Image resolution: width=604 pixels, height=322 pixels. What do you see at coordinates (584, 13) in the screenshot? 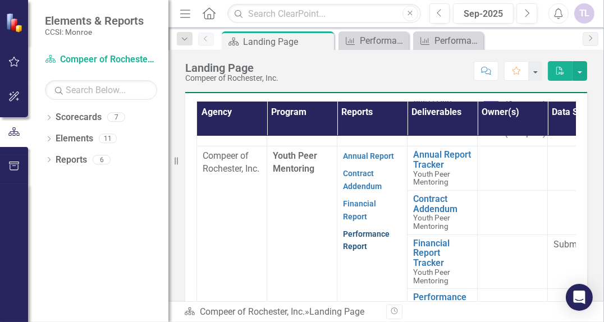
I see `div: TL` at bounding box center [584, 13].